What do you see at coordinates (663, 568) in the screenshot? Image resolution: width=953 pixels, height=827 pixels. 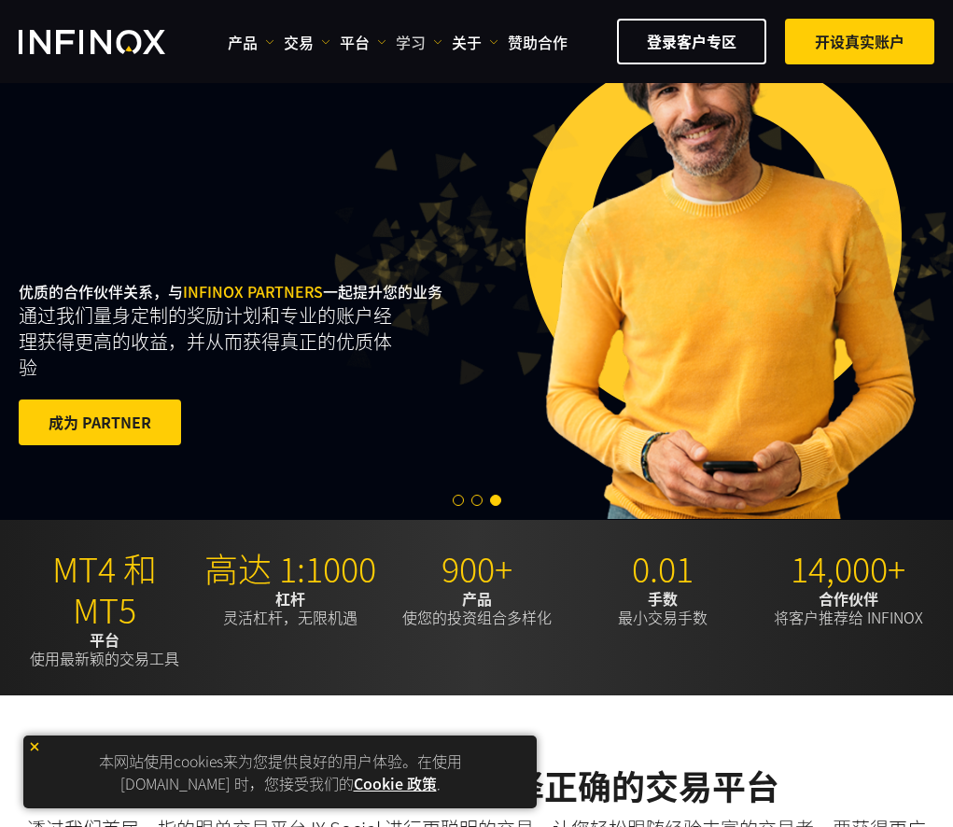 I see `p: 0.01` at bounding box center [663, 568].